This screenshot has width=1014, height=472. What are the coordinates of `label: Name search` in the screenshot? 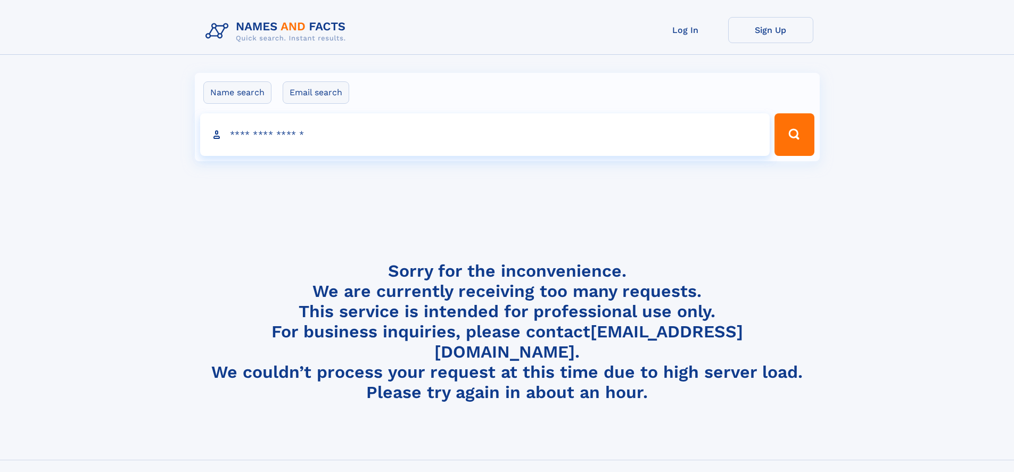 It's located at (238, 93).